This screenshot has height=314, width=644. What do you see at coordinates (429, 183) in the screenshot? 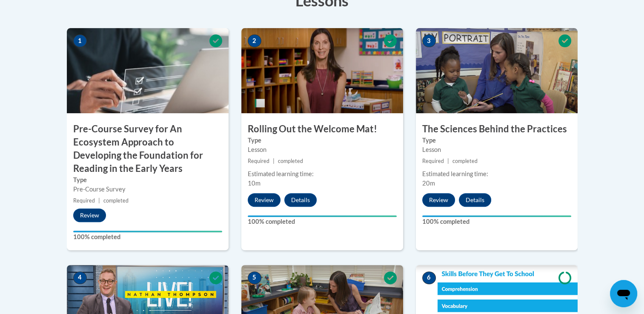
I see `span: 20m` at bounding box center [429, 183].